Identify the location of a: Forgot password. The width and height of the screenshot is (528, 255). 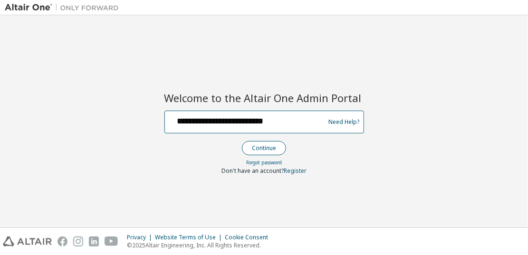
(264, 163).